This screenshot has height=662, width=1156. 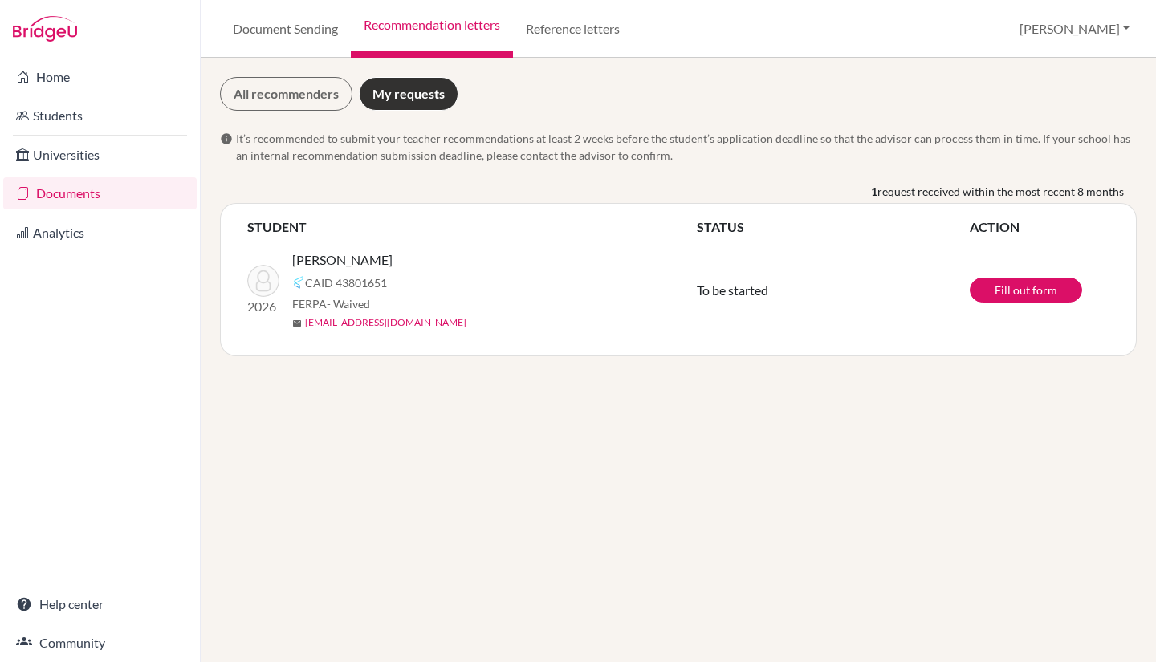 I want to click on p: 2026, so click(x=263, y=307).